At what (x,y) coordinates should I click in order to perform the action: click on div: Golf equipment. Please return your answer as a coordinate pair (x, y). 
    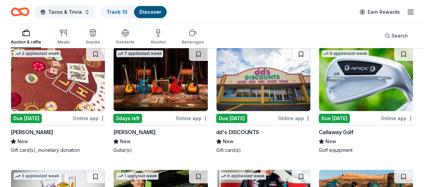
    Looking at the image, I should click on (366, 151).